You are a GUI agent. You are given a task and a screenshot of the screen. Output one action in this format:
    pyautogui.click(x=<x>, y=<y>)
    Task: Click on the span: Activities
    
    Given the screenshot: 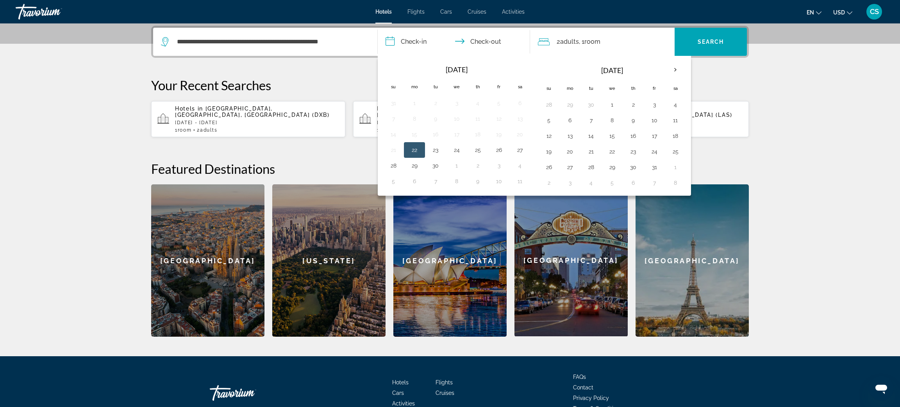 What is the action you would take?
    pyautogui.click(x=513, y=12)
    